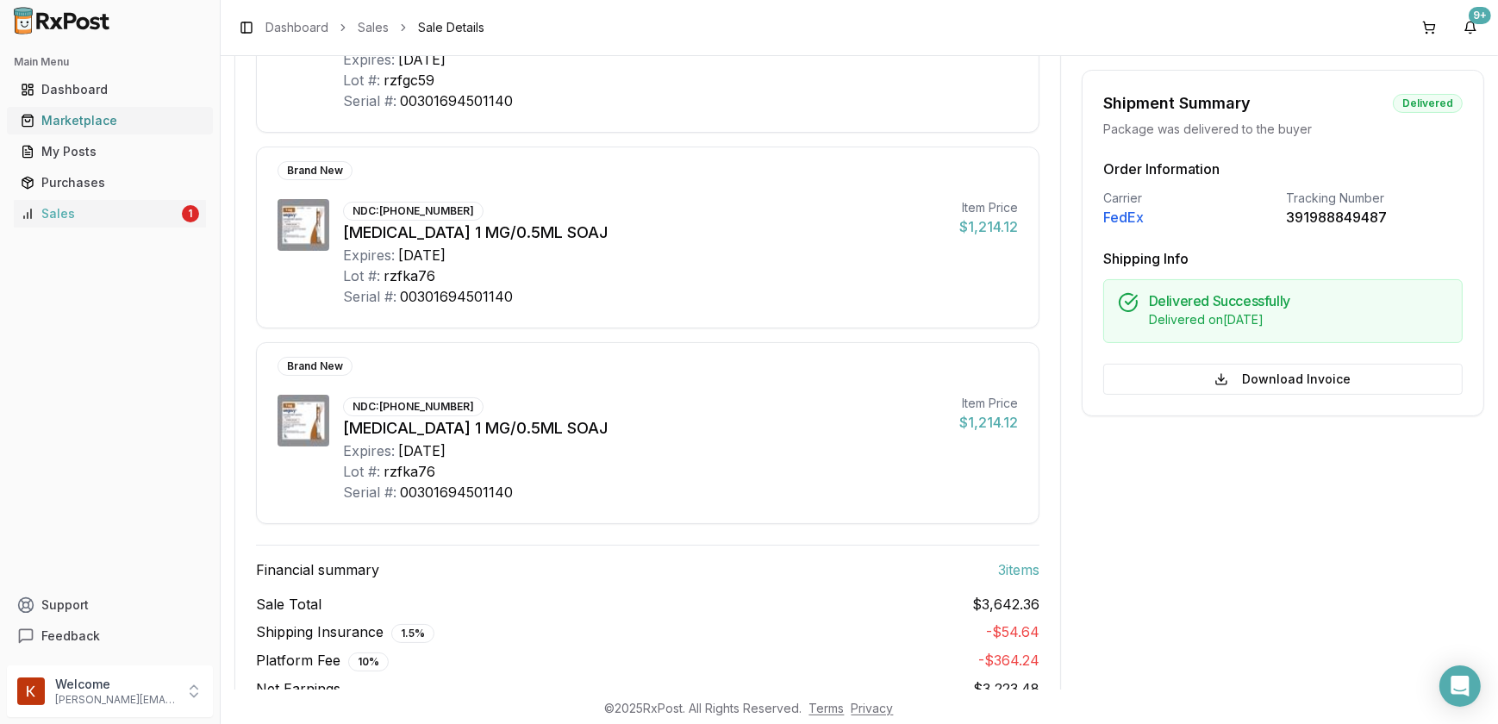 Image resolution: width=1498 pixels, height=724 pixels. Describe the element at coordinates (322, 660) in the screenshot. I see `span: Platform Fee` at that location.